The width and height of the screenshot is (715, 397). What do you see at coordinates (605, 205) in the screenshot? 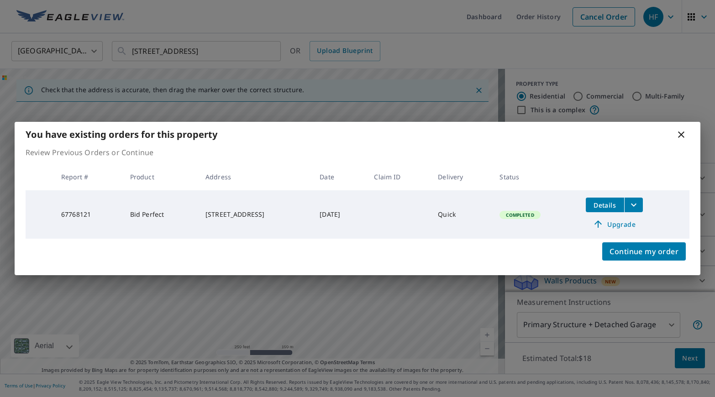
I see `span: Details` at bounding box center [605, 205].